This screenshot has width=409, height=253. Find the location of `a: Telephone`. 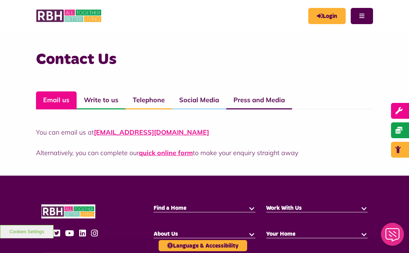

a: Telephone is located at coordinates (149, 100).